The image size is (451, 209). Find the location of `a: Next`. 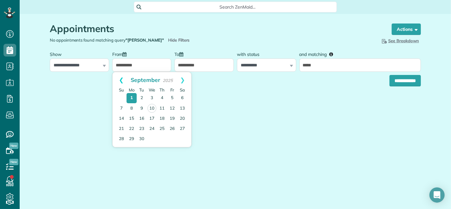

a: Next is located at coordinates (183, 80).